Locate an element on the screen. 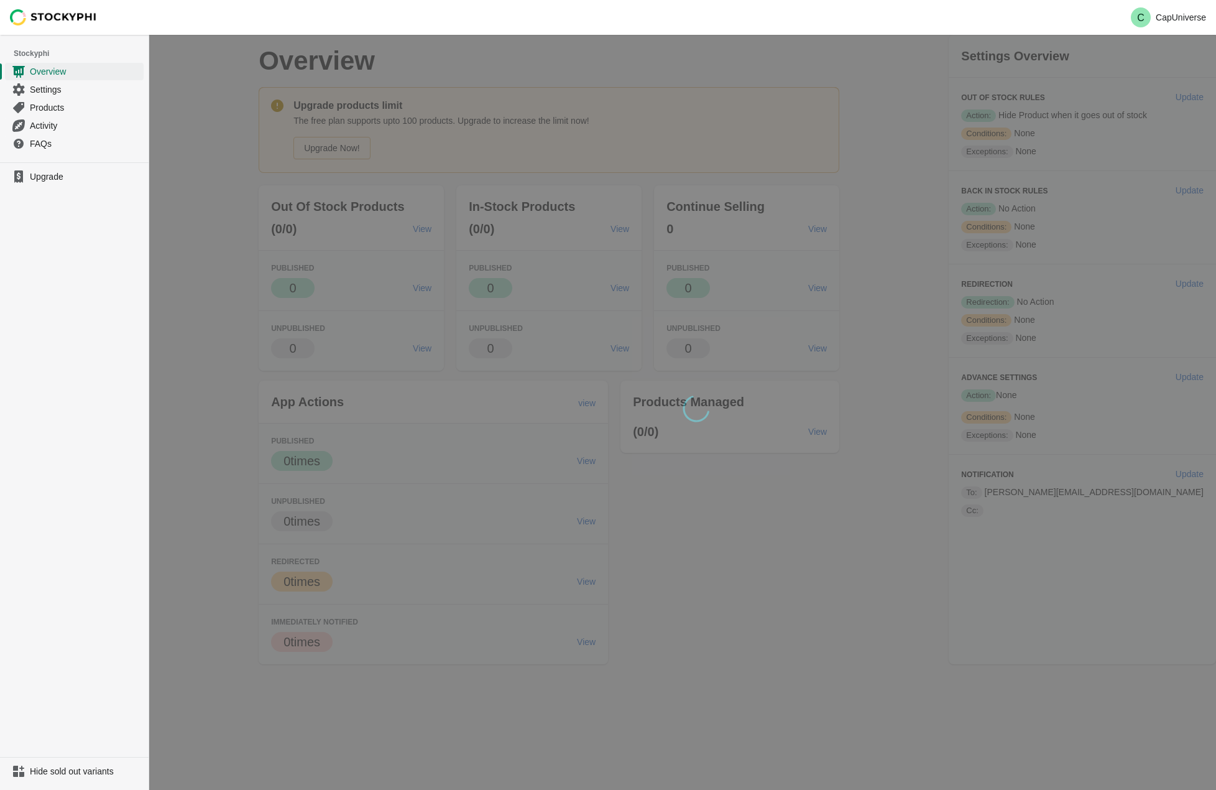 Image resolution: width=1216 pixels, height=790 pixels. span: Stockyphi is located at coordinates (81, 53).